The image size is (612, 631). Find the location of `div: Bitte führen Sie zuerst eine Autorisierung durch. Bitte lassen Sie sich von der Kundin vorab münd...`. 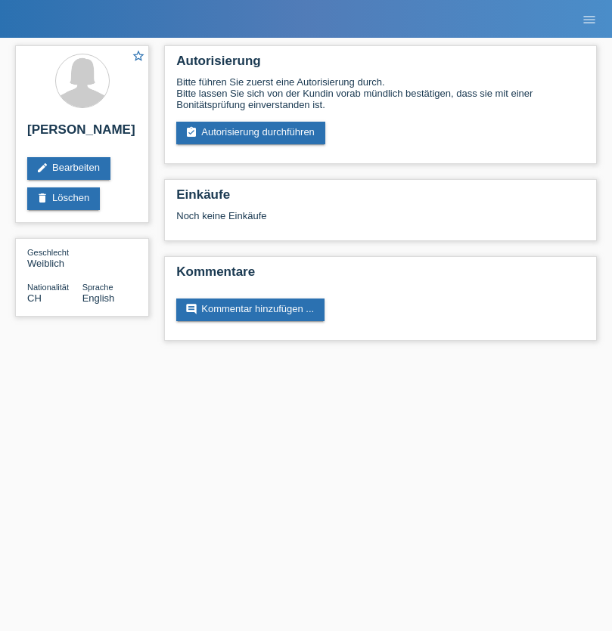

div: Bitte führen Sie zuerst eine Autorisierung durch. Bitte lassen Sie sich von der Kundin vorab münd... is located at coordinates (380, 93).